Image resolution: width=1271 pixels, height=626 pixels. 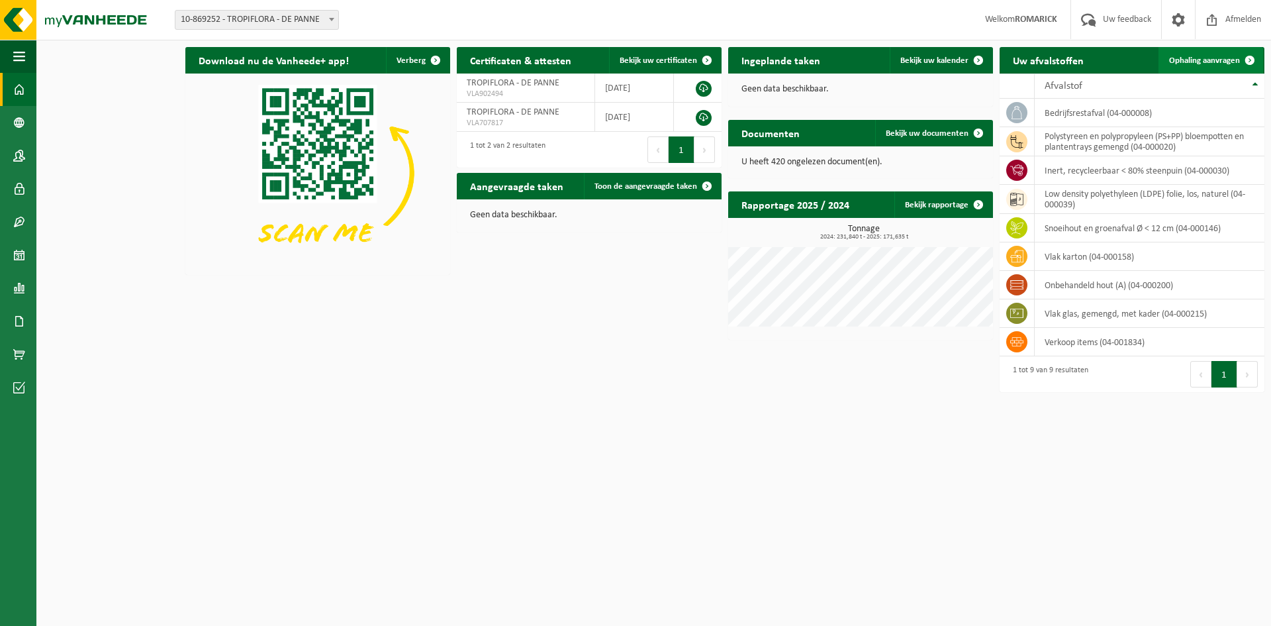 I want to click on span: VLA707817, so click(x=526, y=123).